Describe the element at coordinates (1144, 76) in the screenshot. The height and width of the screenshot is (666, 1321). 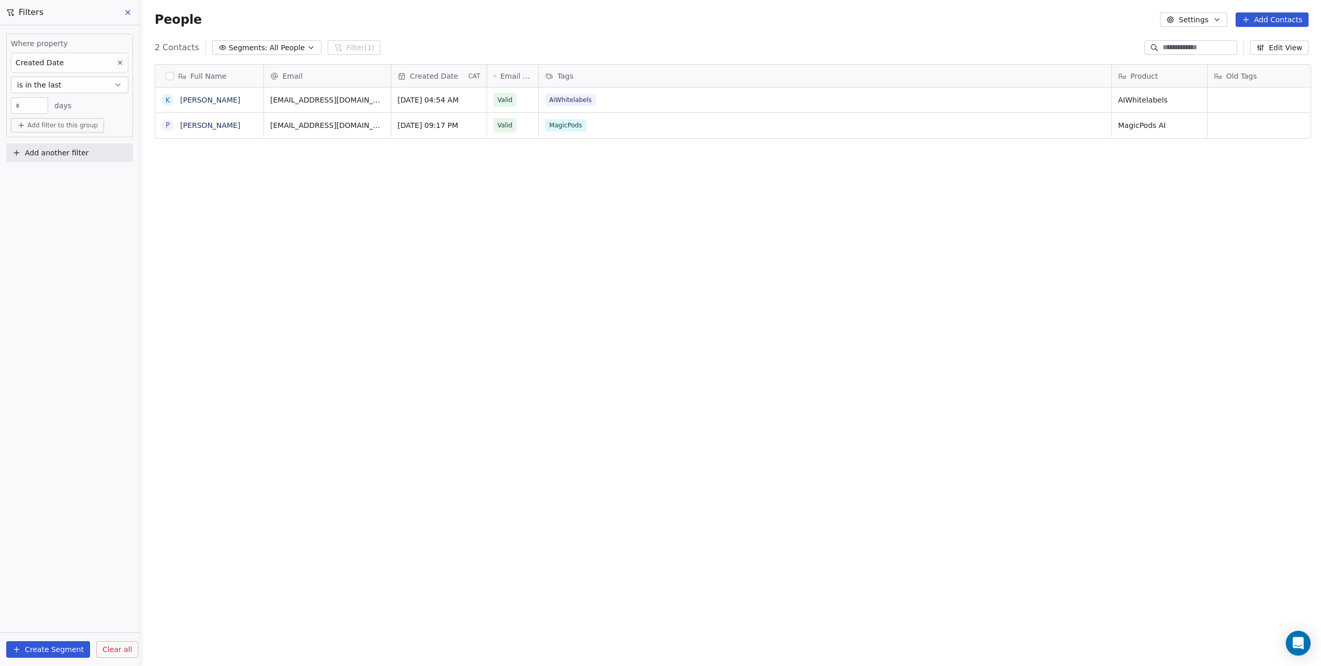
I see `span: Product` at that location.